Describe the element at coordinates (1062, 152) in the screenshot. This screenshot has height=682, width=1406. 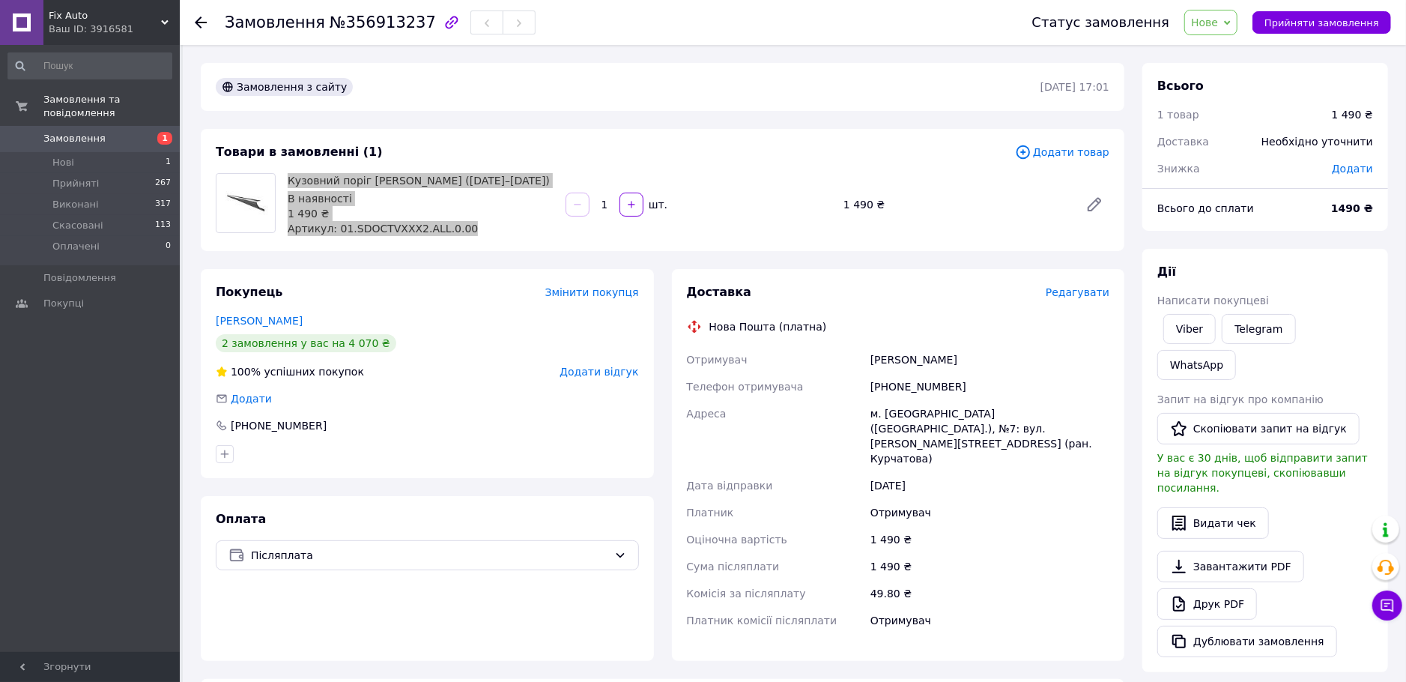
I see `span: Додати товар` at that location.